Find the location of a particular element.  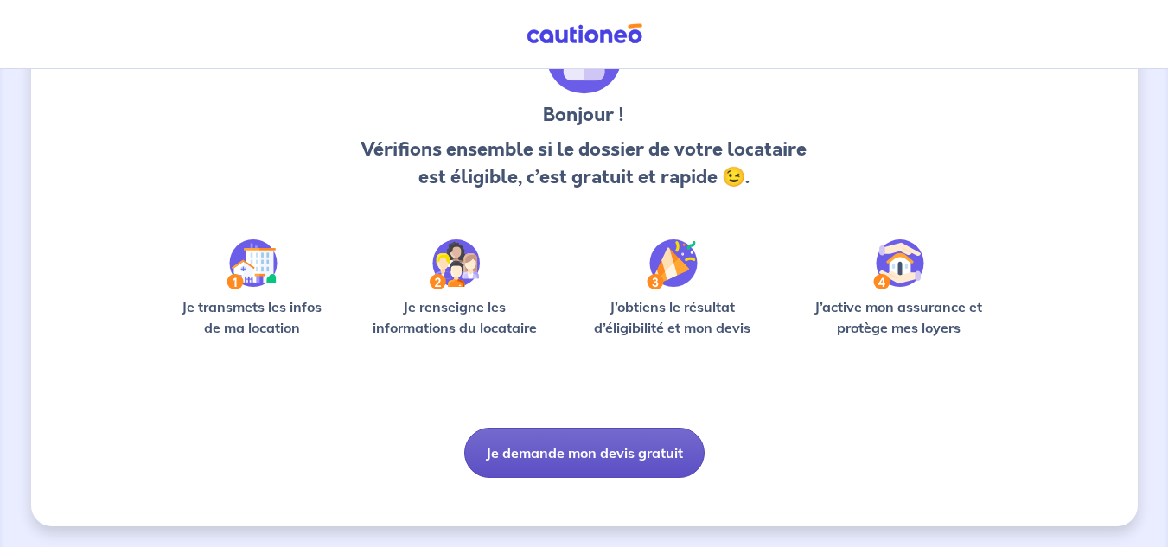

img: /static/c0a346edaed446bb123850d2d04ad552/Step-2.svg is located at coordinates (455, 264).